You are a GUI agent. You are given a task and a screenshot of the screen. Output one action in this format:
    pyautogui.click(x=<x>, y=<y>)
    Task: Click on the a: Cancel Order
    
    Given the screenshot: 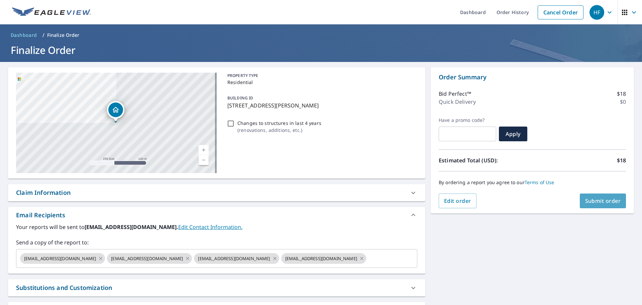 What is the action you would take?
    pyautogui.click(x=561, y=12)
    